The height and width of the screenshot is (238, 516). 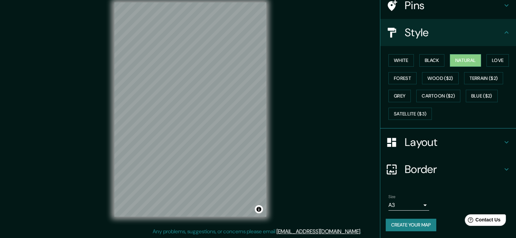 What do you see at coordinates (448, 142) in the screenshot?
I see `div: Layout` at bounding box center [448, 142].